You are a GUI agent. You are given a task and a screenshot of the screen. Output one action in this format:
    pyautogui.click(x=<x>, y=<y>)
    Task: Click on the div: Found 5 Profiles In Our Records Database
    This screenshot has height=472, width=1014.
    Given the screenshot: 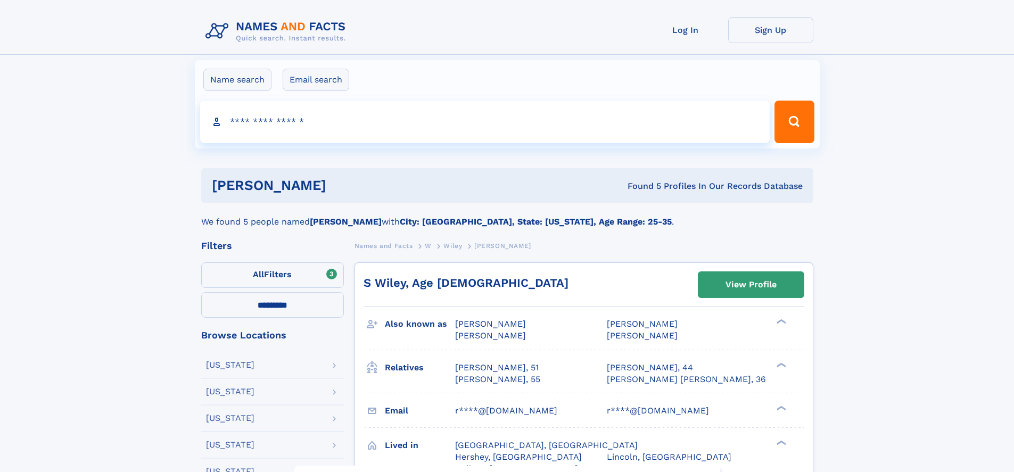 What is the action you would take?
    pyautogui.click(x=640, y=186)
    